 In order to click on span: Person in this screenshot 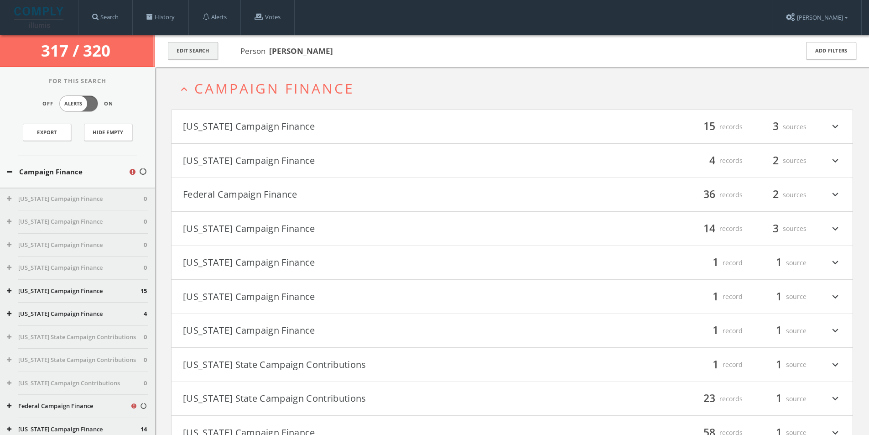, I will do `click(286, 51)`.